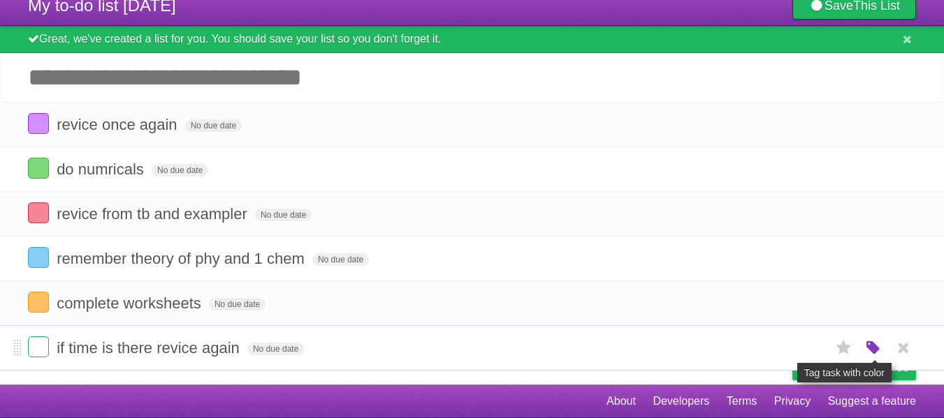  What do you see at coordinates (792, 402) in the screenshot?
I see `a: Privacy` at bounding box center [792, 402].